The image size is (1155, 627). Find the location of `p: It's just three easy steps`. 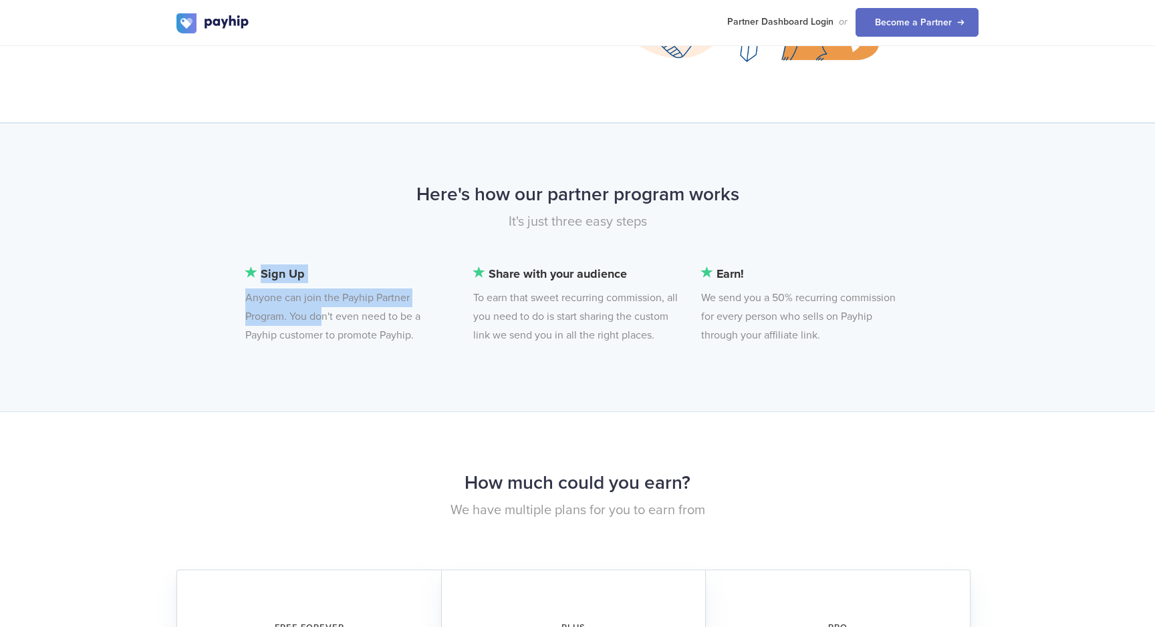

p: It's just three easy steps is located at coordinates (577, 222).